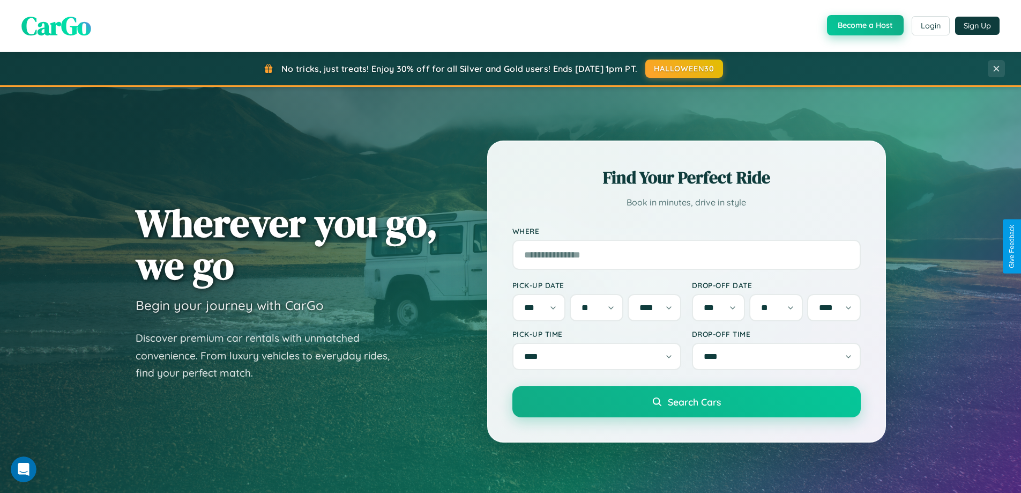  I want to click on span: Search Cars, so click(694, 402).